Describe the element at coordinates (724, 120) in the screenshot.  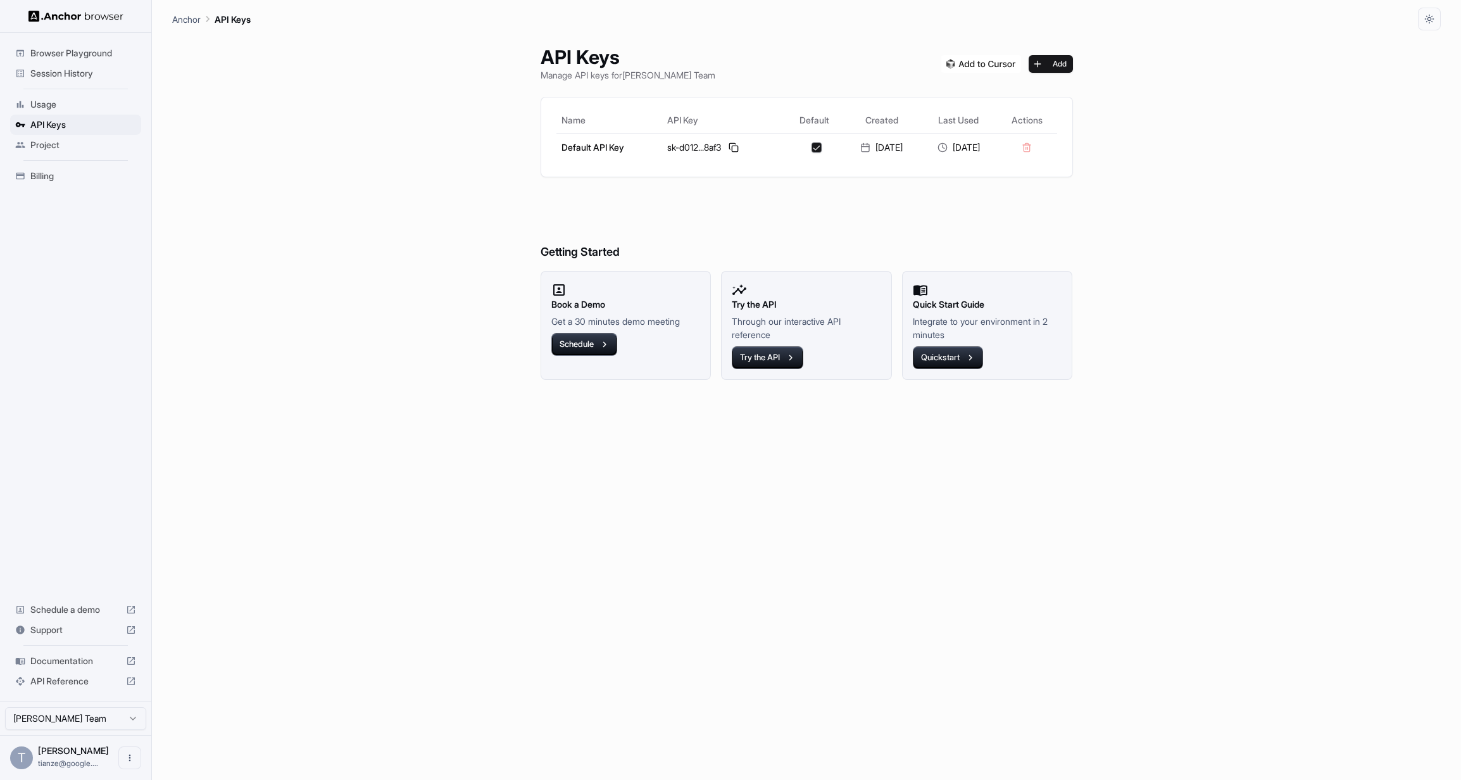
I see `th: API Key` at that location.